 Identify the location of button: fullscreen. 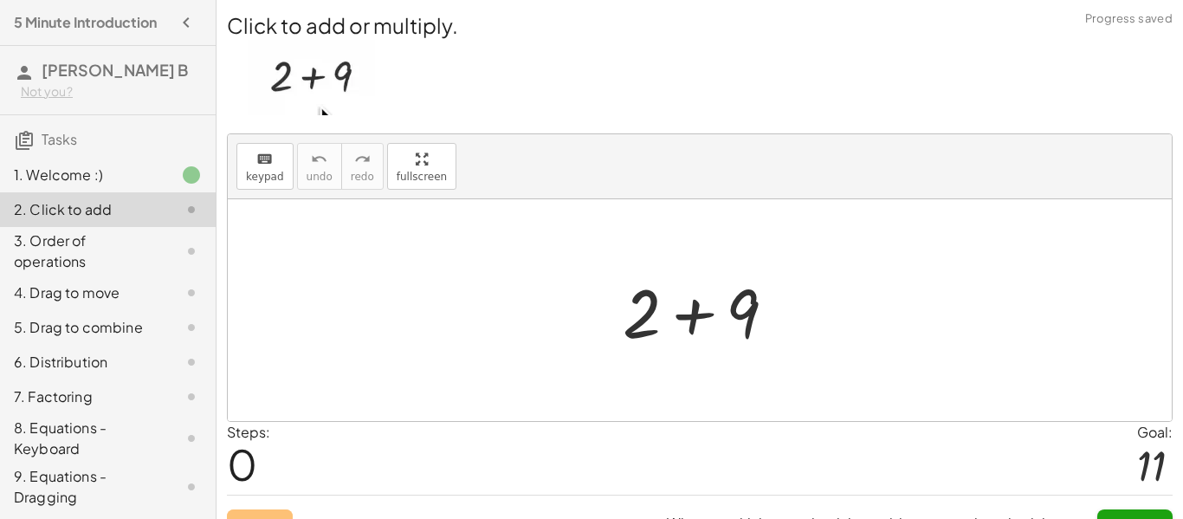
(422, 166).